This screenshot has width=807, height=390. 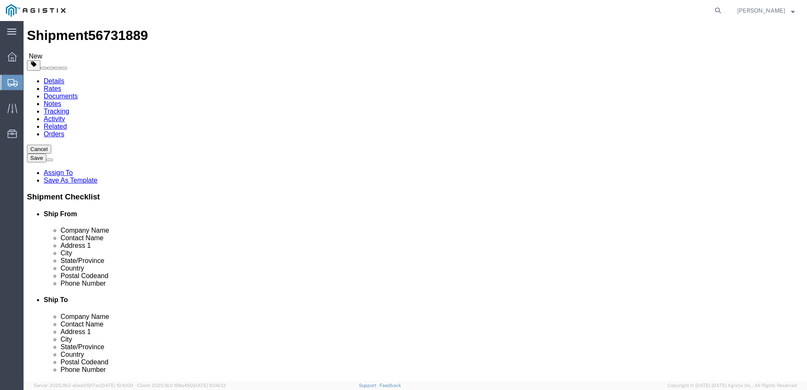 I want to click on span: Server: 2025.18.0-a0edd1917ac, so click(x=83, y=385).